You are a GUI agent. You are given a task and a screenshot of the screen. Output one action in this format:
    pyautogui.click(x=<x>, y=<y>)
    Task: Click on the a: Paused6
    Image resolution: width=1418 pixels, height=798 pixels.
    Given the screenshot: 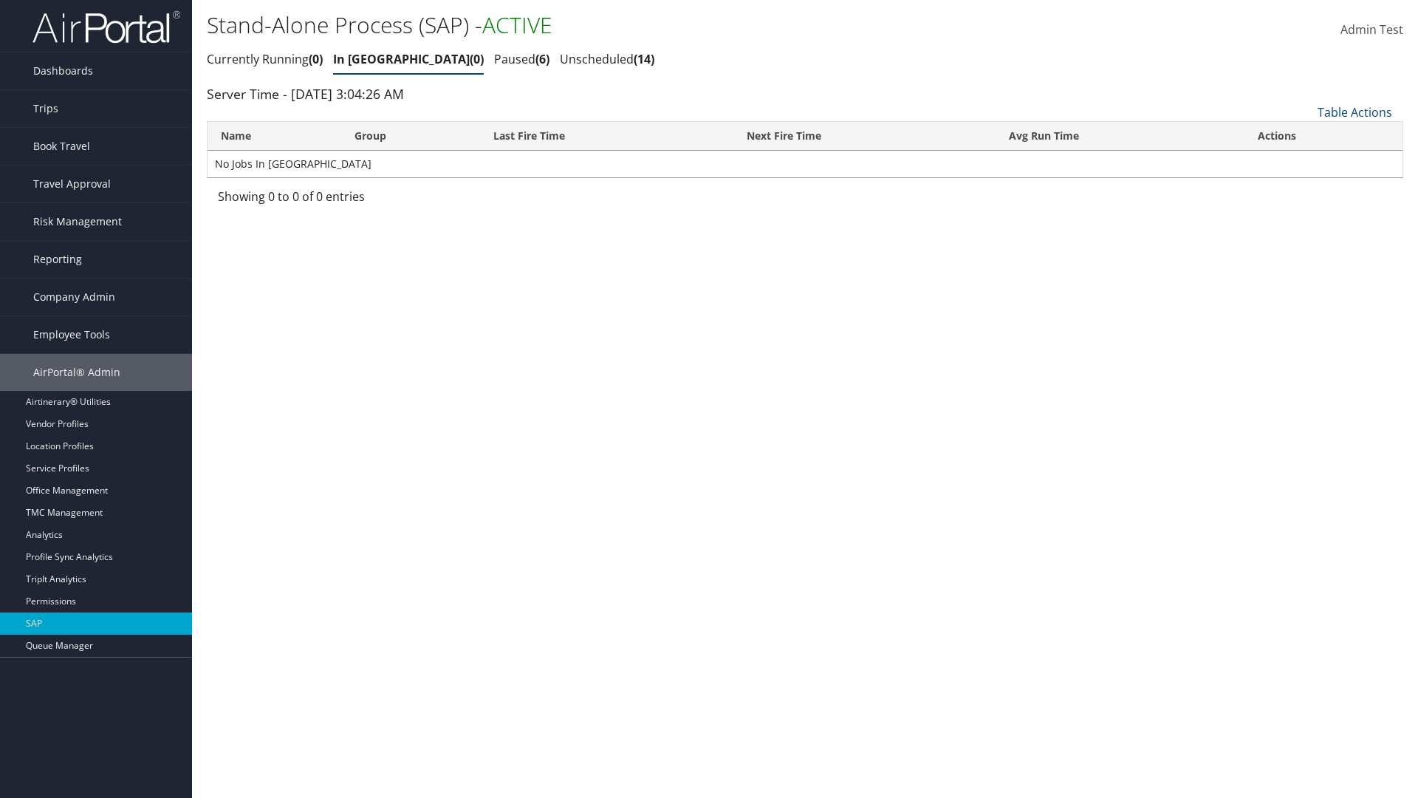 What is the action you would take?
    pyautogui.click(x=521, y=59)
    